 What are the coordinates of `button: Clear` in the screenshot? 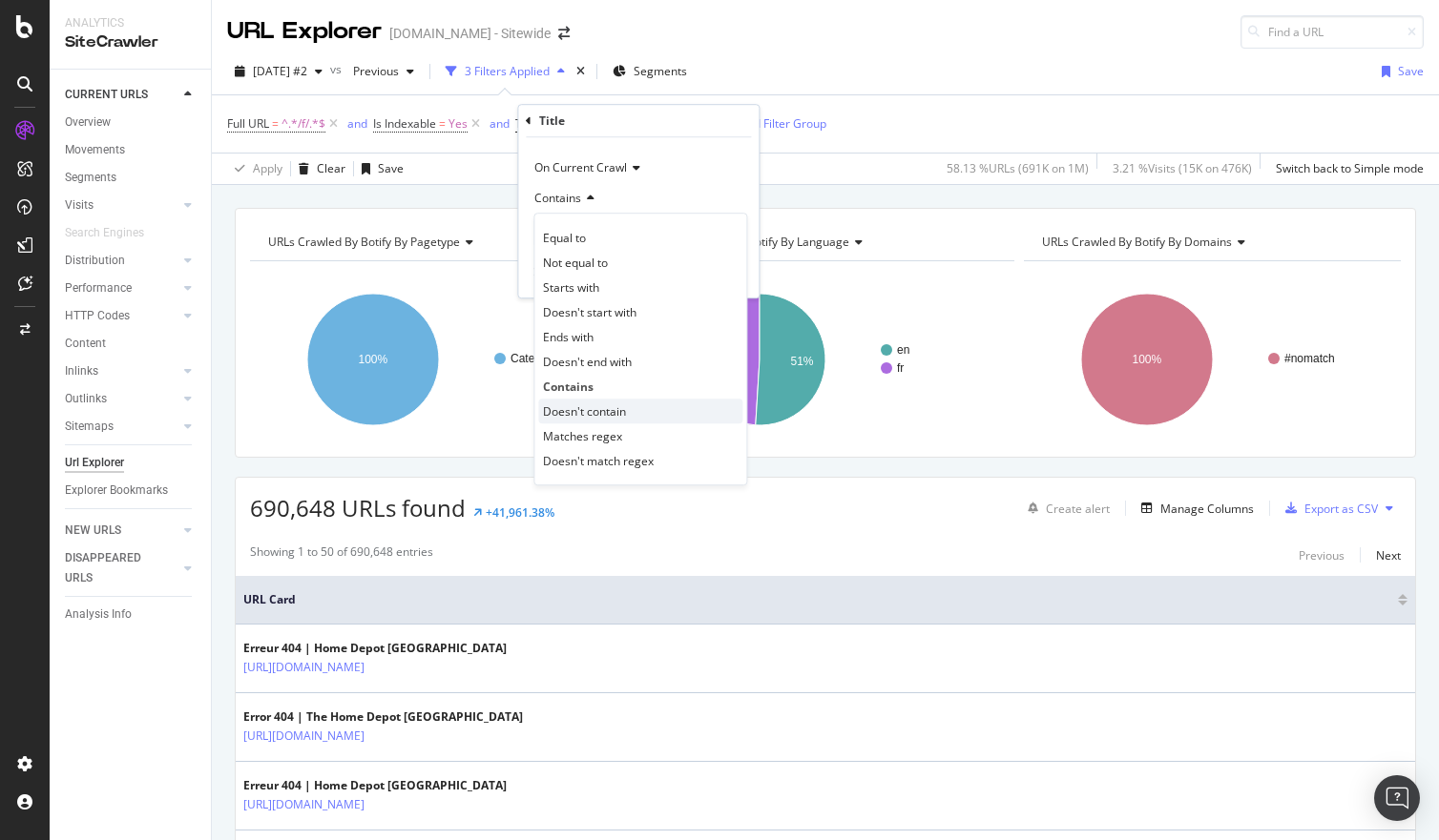 It's located at (318, 168).